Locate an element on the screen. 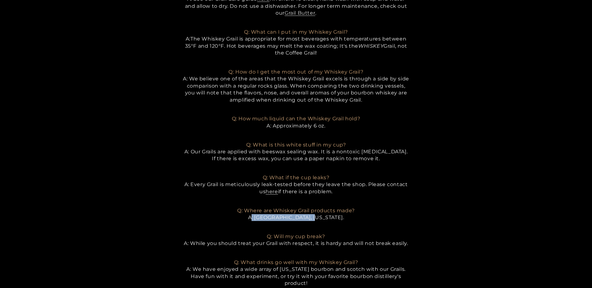 This screenshot has height=288, width=592. span: How do I get the most out of my Whiskey Grail? is located at coordinates (299, 72).